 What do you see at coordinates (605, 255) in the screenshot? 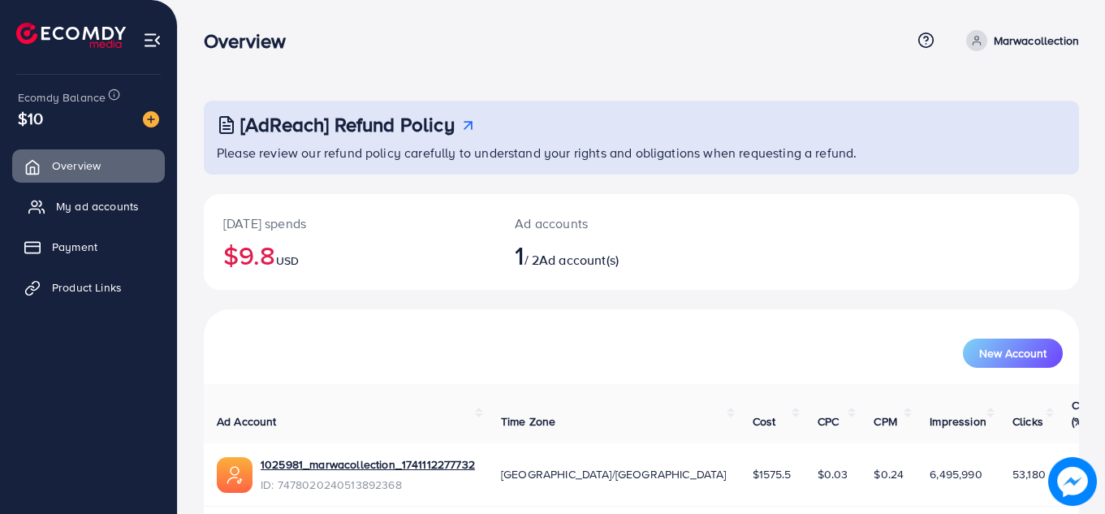
I see `h2: / 2` at bounding box center [605, 255].